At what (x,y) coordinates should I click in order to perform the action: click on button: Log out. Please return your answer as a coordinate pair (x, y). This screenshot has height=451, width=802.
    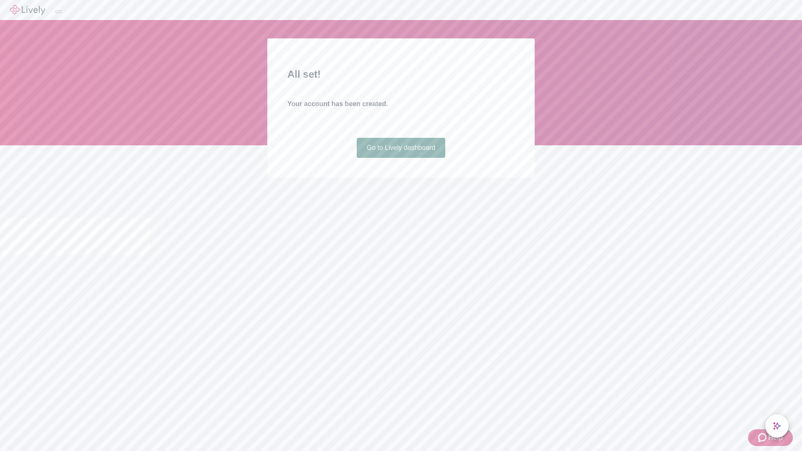
    Looking at the image, I should click on (58, 12).